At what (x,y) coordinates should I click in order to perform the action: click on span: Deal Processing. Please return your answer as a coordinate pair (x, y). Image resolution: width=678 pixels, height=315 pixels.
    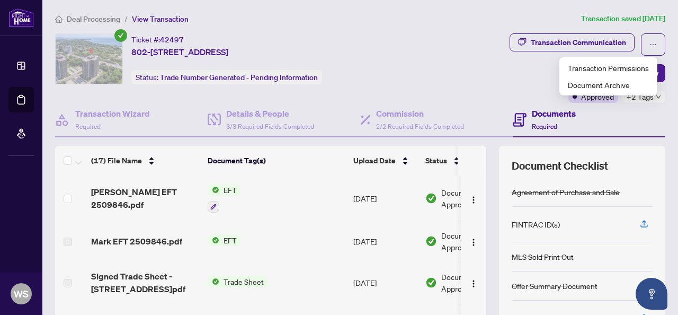
    Looking at the image, I should click on (93, 19).